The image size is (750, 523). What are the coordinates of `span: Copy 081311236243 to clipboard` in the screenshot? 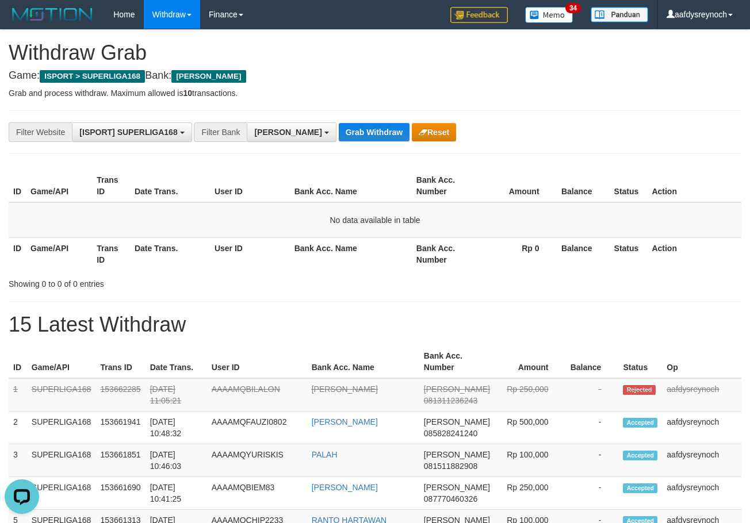 It's located at (450, 401).